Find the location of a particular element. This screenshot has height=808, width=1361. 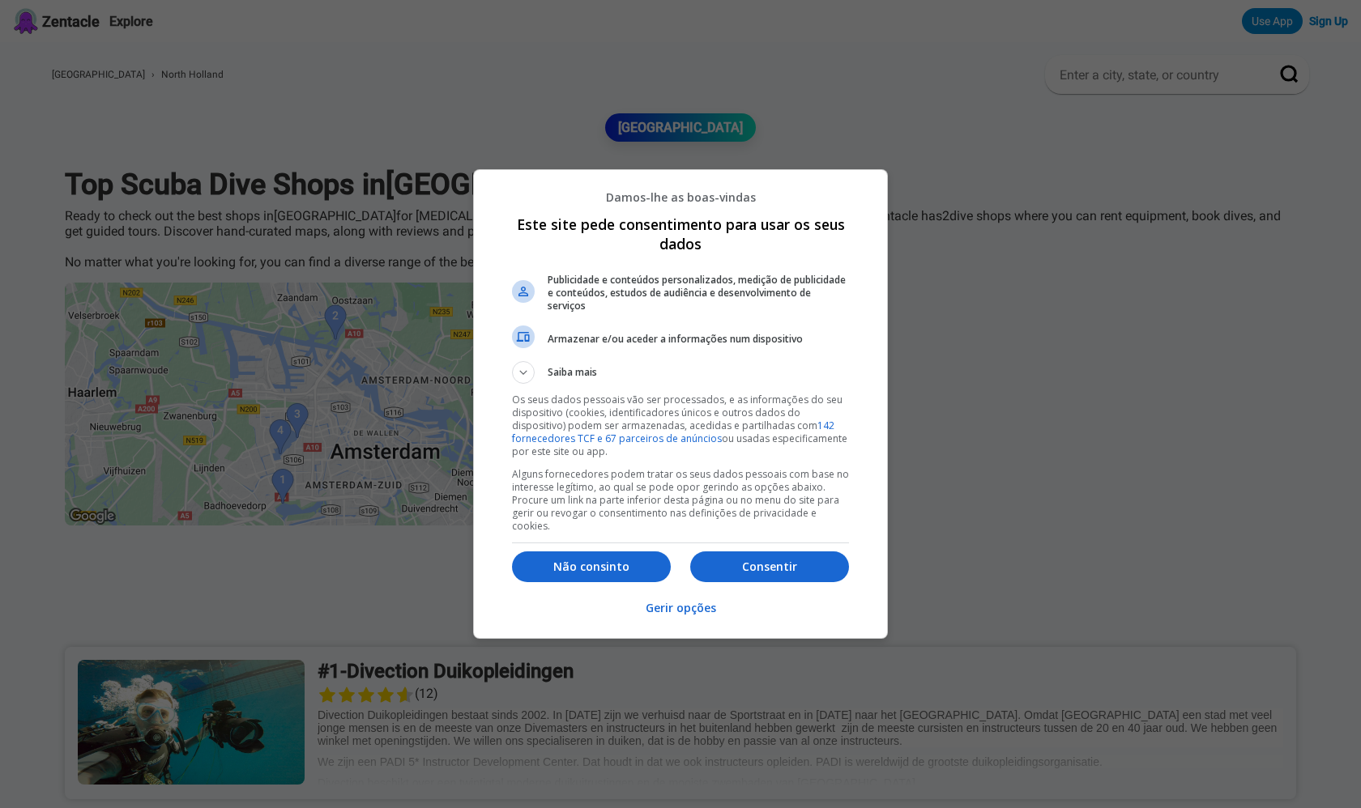

p: Gerir opções is located at coordinates (680, 608).